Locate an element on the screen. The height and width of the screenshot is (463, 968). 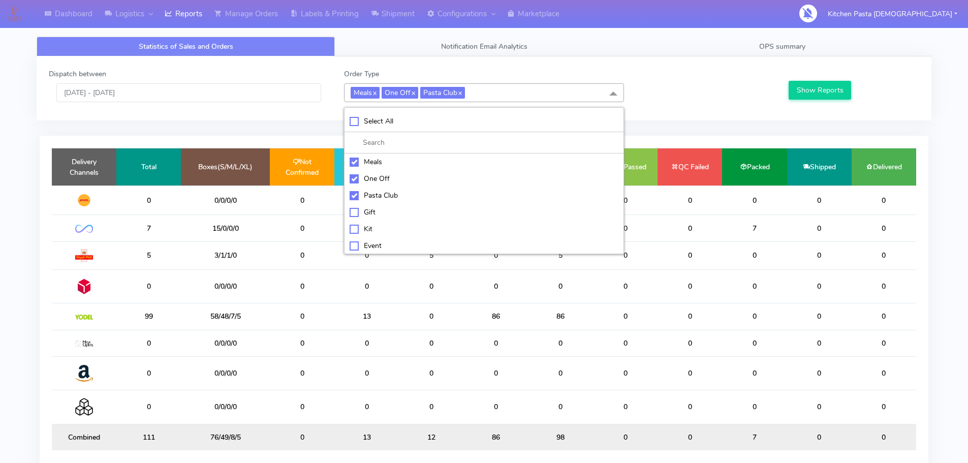
span: OPS summary is located at coordinates (782, 46).